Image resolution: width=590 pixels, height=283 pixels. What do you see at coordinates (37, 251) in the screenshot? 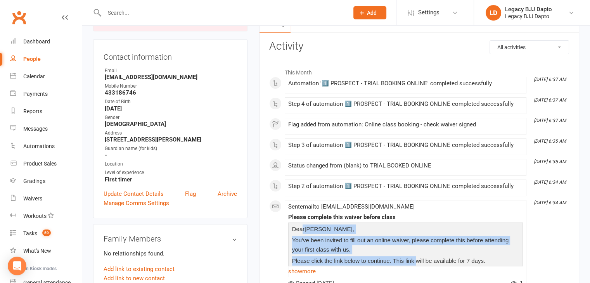
I see `div: What's New` at bounding box center [37, 251].